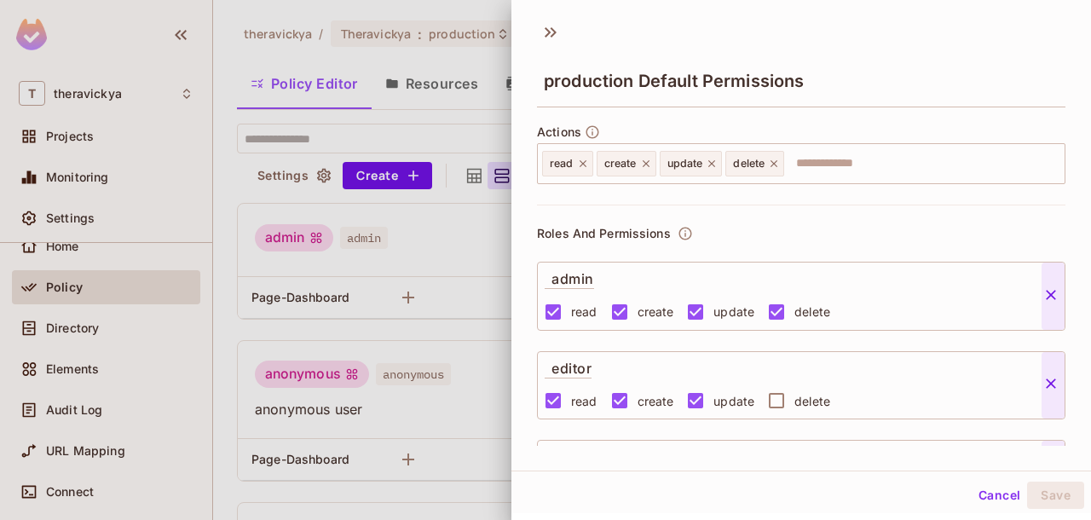 Image resolution: width=1091 pixels, height=520 pixels. I want to click on span: production Default Permissions, so click(674, 81).